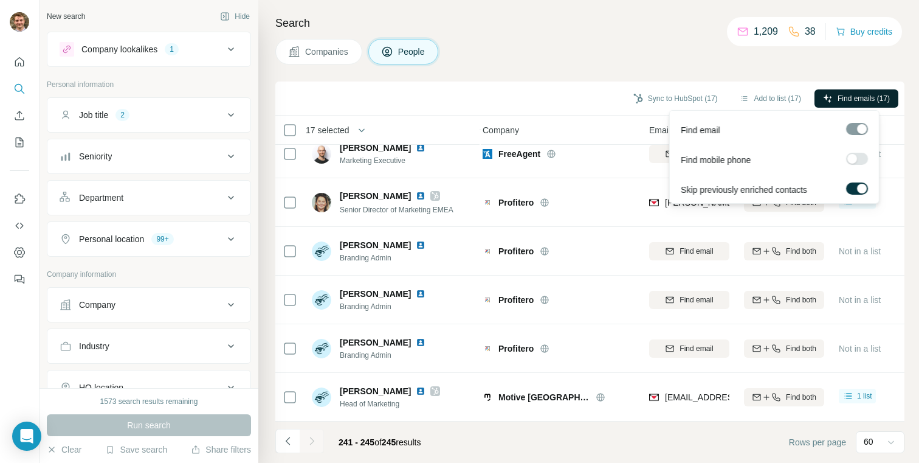 The height and width of the screenshot is (463, 919). What do you see at coordinates (501, 130) in the screenshot?
I see `span: Company` at bounding box center [501, 130].